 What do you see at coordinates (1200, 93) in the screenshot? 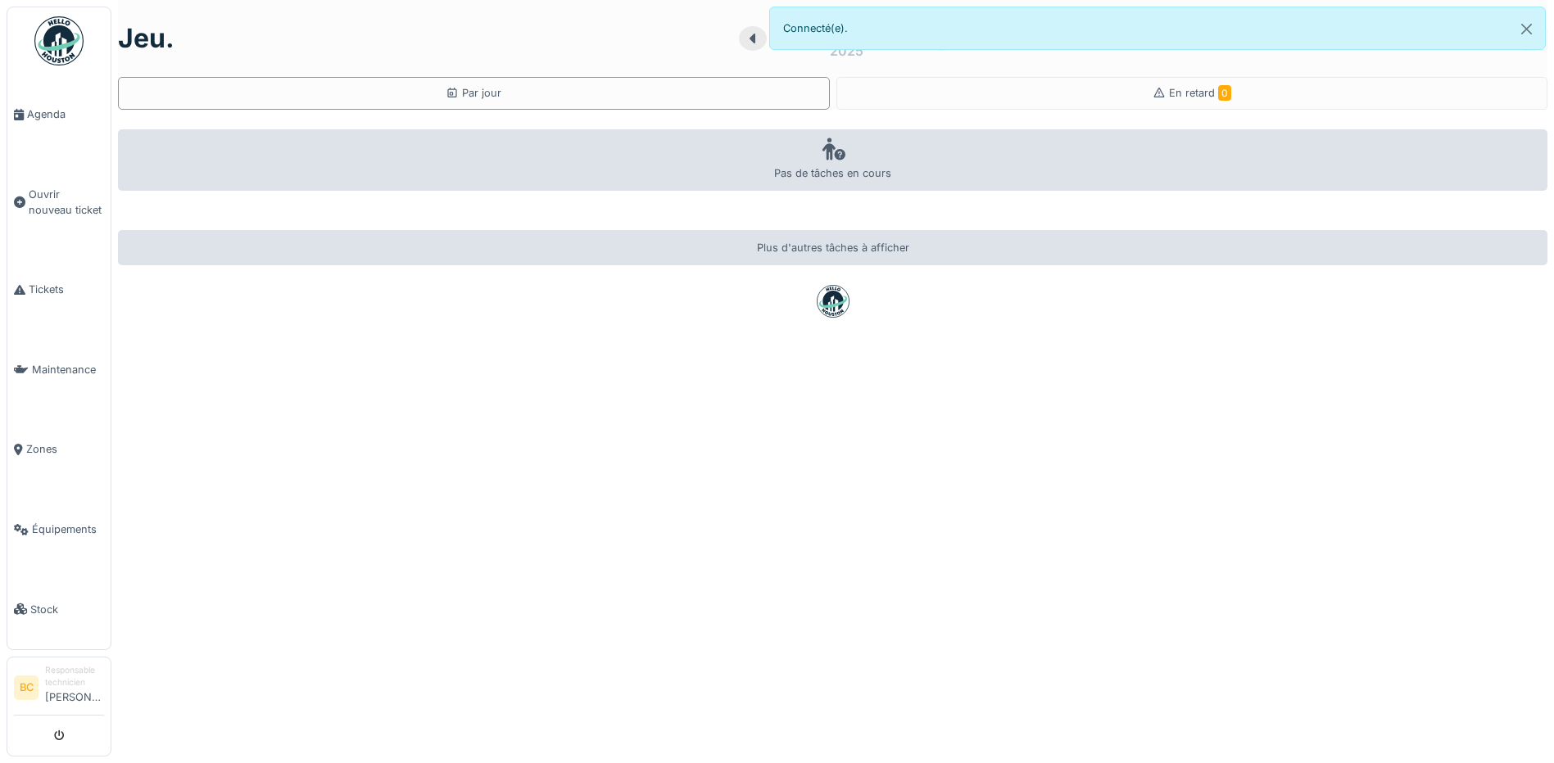
I see `span: En retard` at bounding box center [1200, 93].